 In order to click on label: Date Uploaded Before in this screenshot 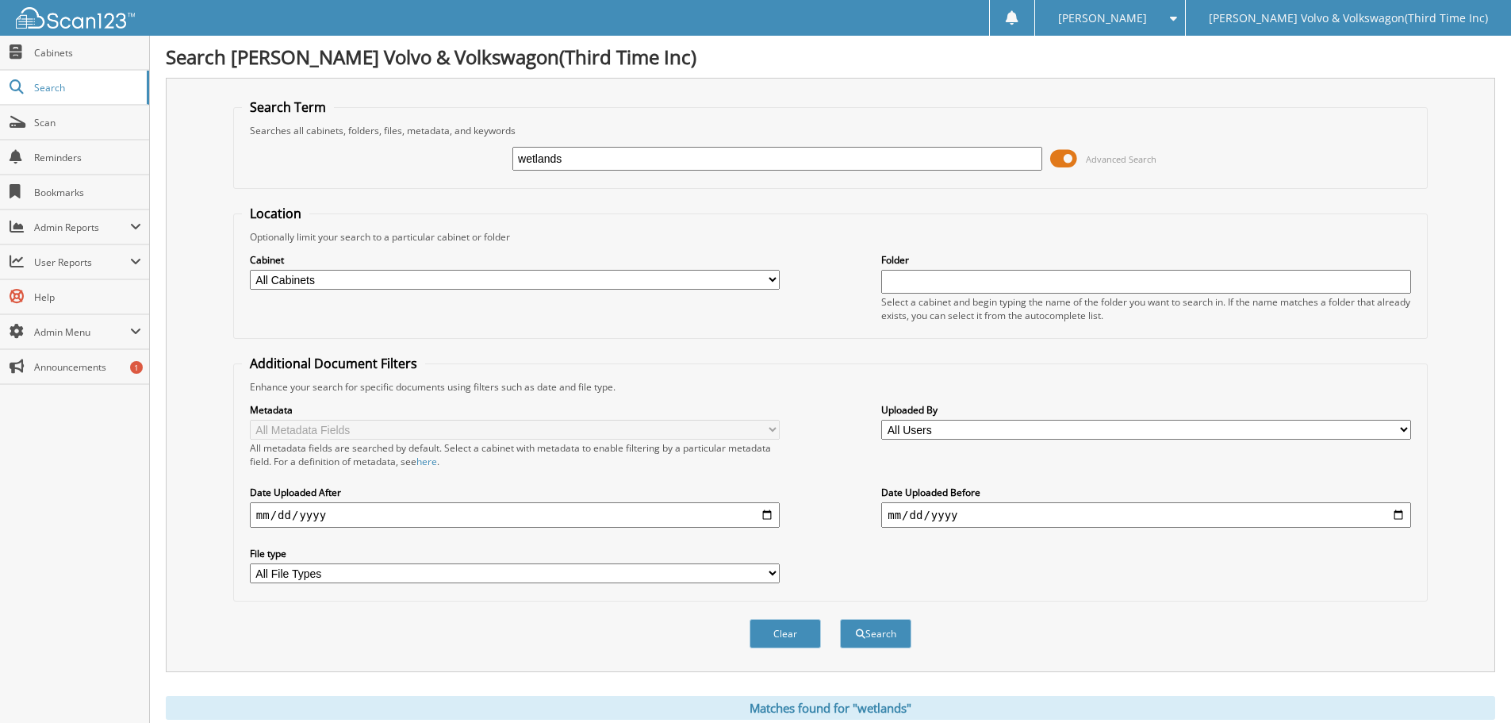, I will do `click(1146, 492)`.